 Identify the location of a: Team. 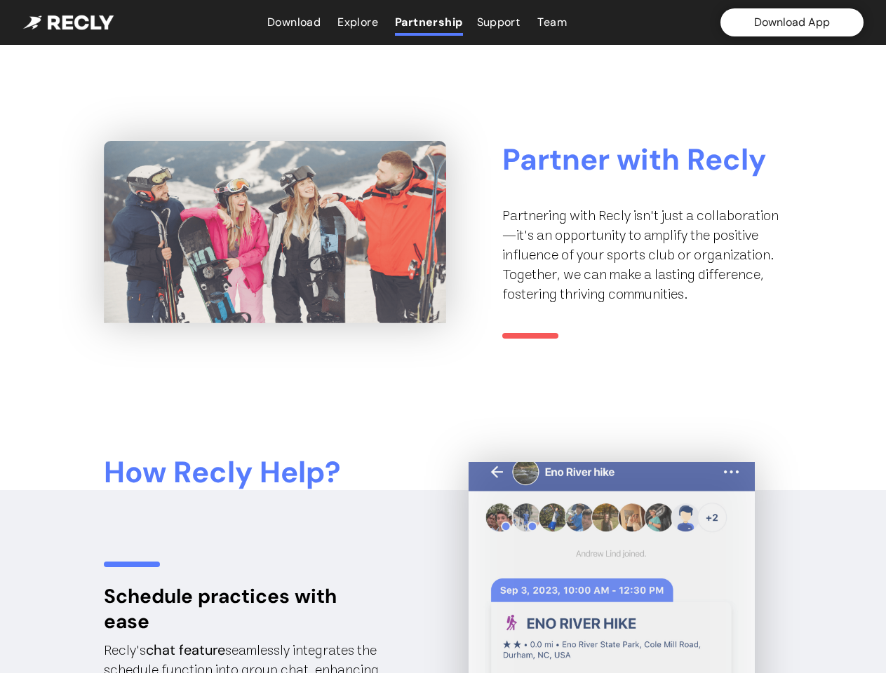
(553, 22).